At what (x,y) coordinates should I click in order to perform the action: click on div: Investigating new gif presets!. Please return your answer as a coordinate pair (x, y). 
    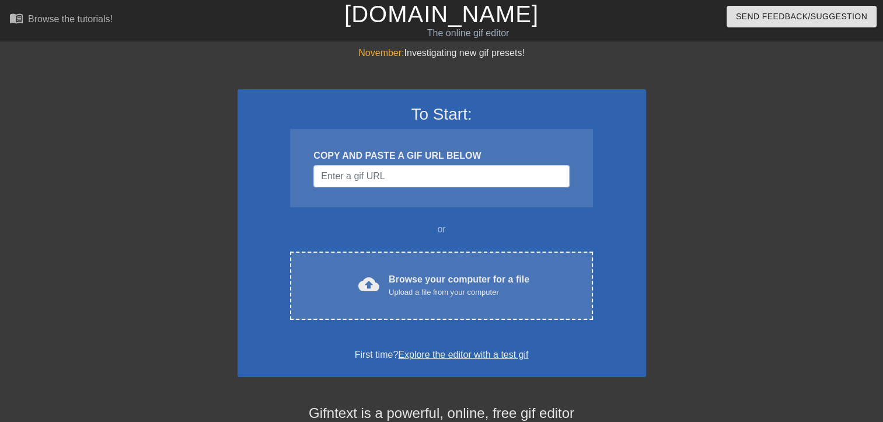
    Looking at the image, I should click on (442, 53).